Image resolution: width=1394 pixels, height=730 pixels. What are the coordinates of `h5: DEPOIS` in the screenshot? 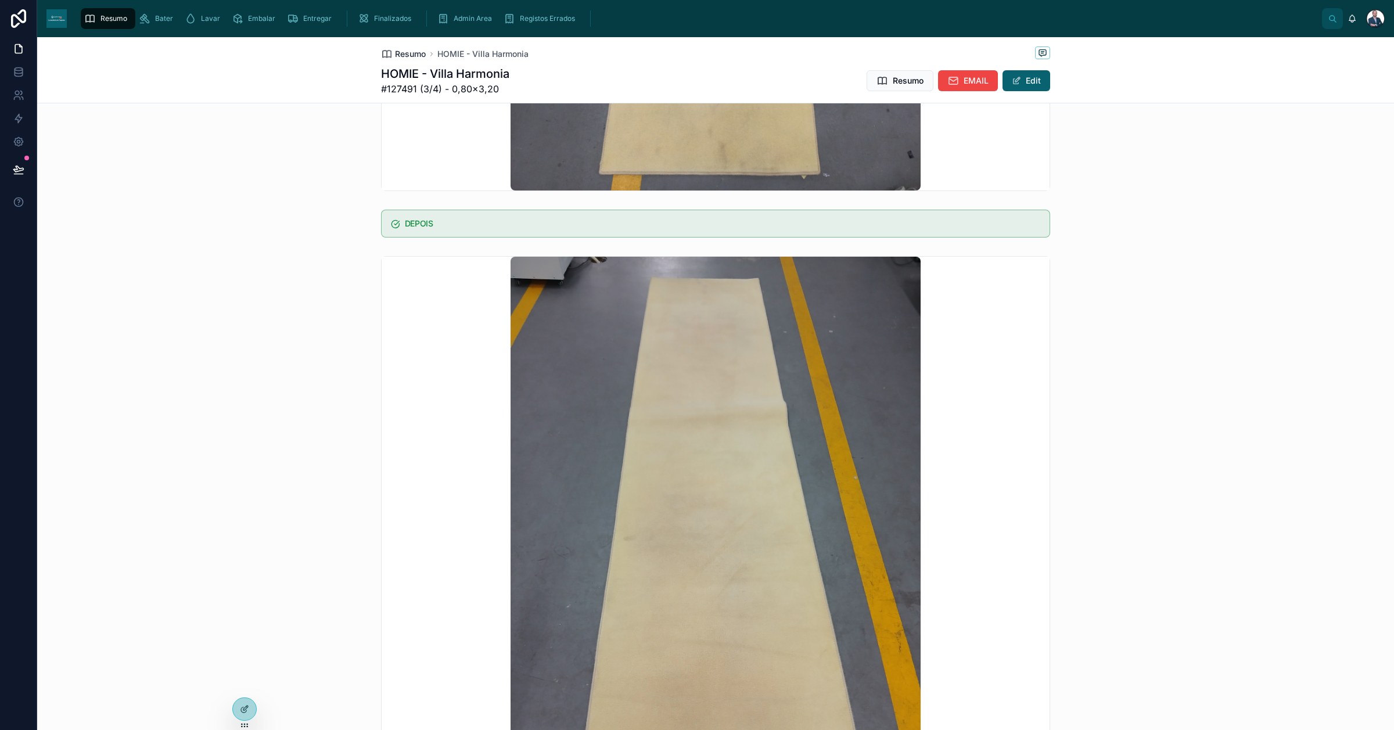 It's located at (723, 224).